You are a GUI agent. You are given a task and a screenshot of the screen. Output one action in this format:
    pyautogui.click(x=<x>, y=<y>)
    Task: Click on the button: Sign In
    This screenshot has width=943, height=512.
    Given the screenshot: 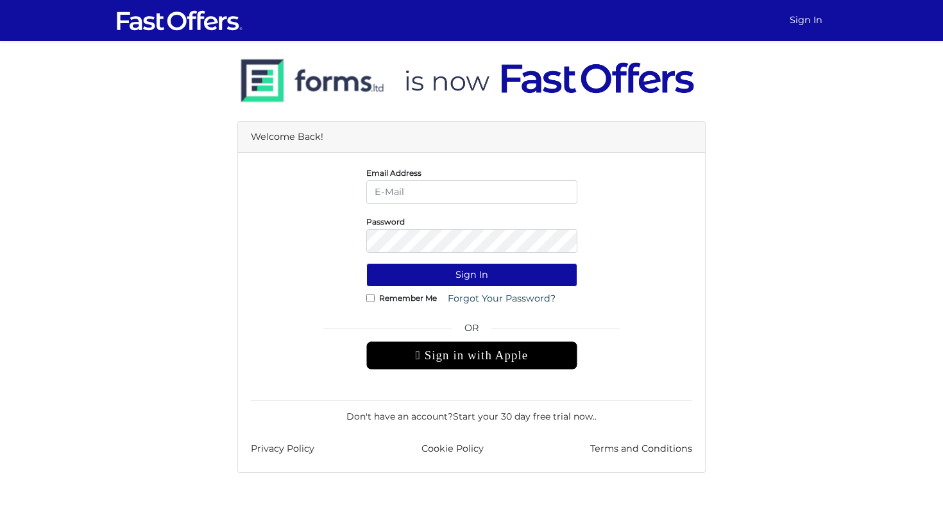 What is the action you would take?
    pyautogui.click(x=472, y=275)
    